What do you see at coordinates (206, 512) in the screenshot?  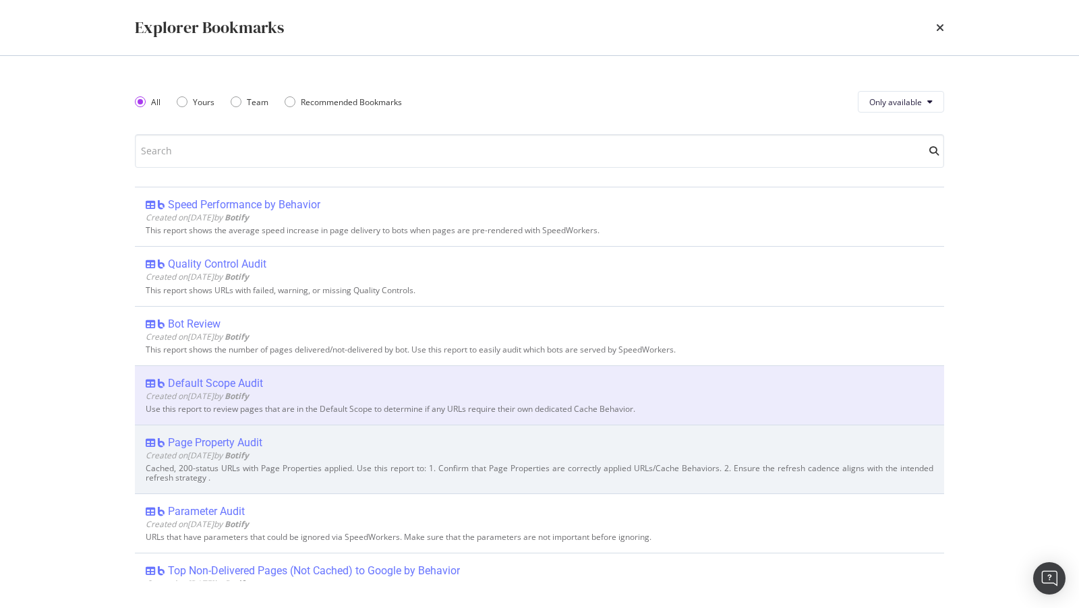 I see `div: Parameter Audit` at bounding box center [206, 512].